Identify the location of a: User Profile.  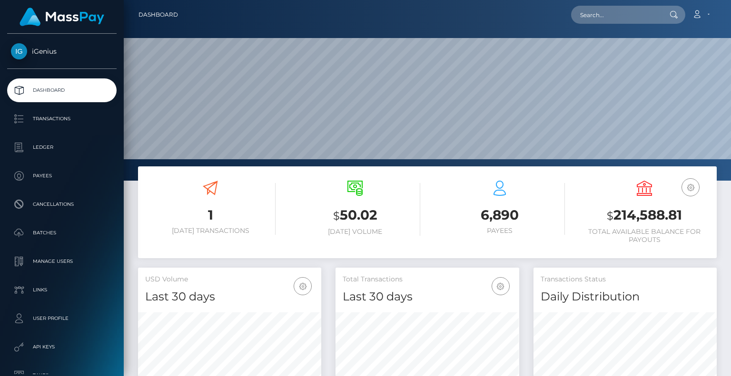
(62, 319).